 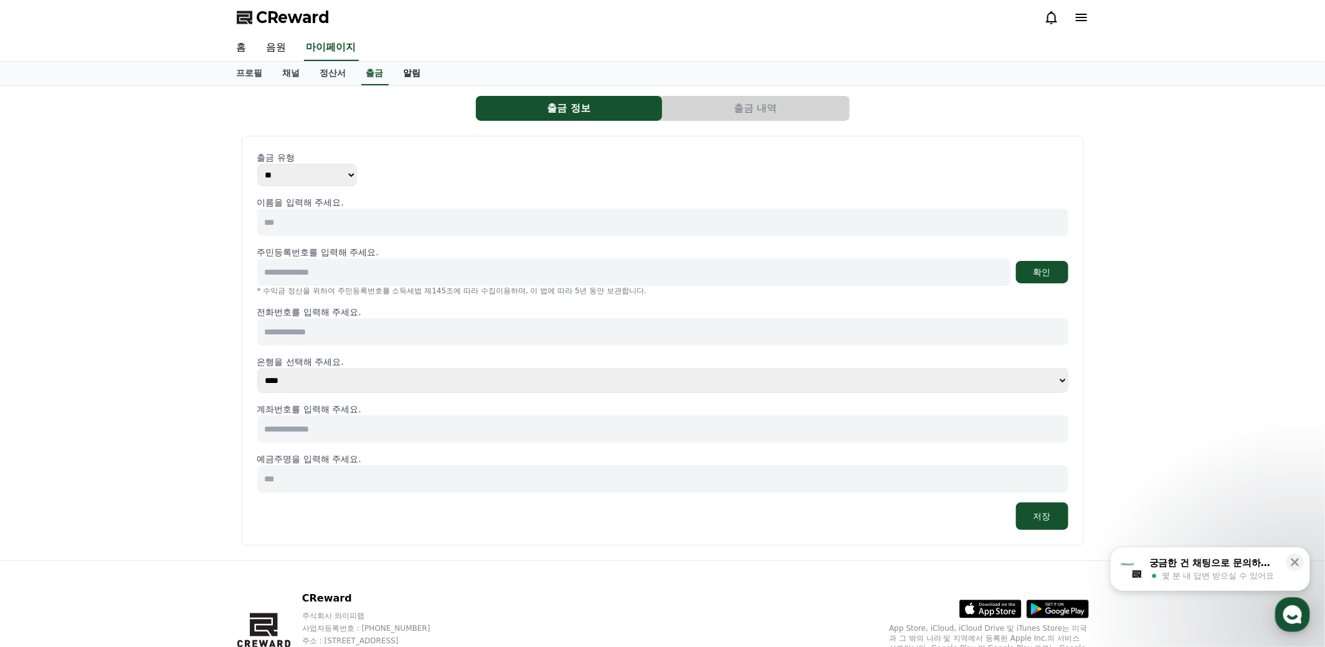 I want to click on a: 음원, so click(x=277, y=48).